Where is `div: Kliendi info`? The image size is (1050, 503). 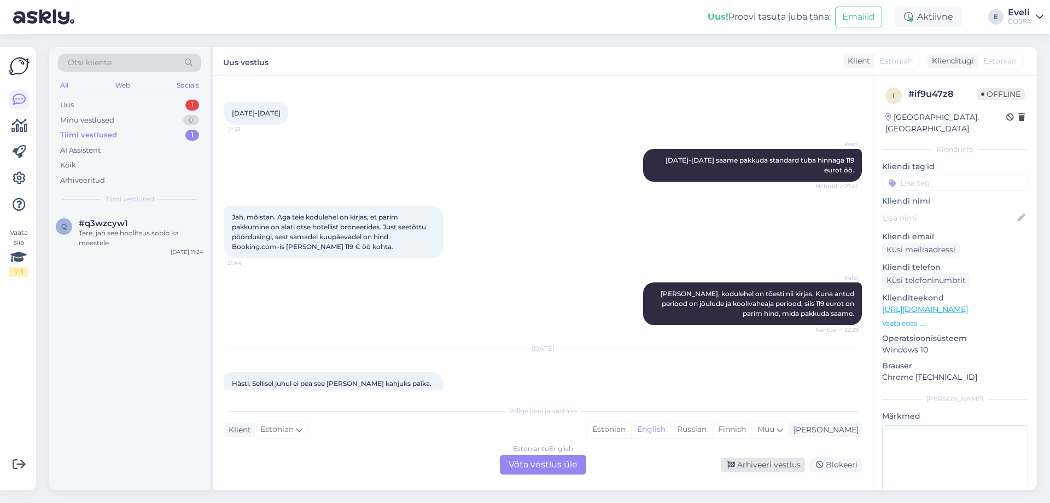 div: Kliendi info is located at coordinates (955, 149).